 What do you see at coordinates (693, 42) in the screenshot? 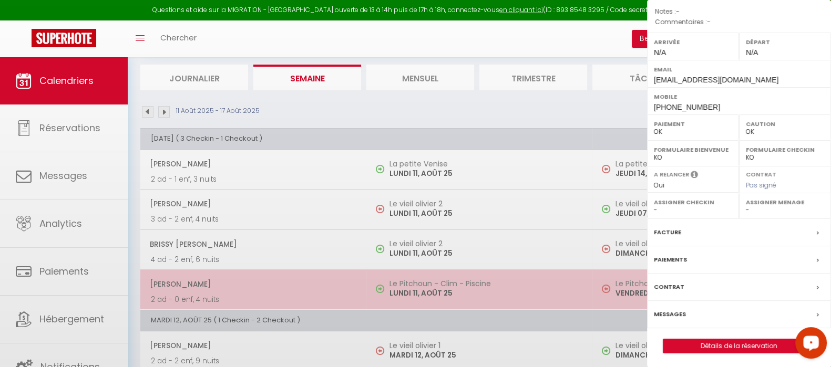
I see `label: Arrivée` at bounding box center [693, 42].